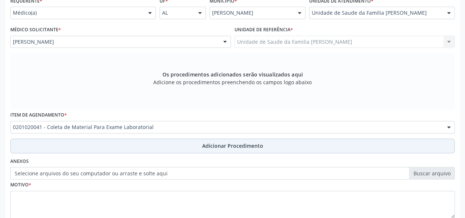 The width and height of the screenshot is (465, 218). What do you see at coordinates (233, 82) in the screenshot?
I see `span: Adicione os procedimentos preenchendo os campos logo abaixo` at bounding box center [233, 82].